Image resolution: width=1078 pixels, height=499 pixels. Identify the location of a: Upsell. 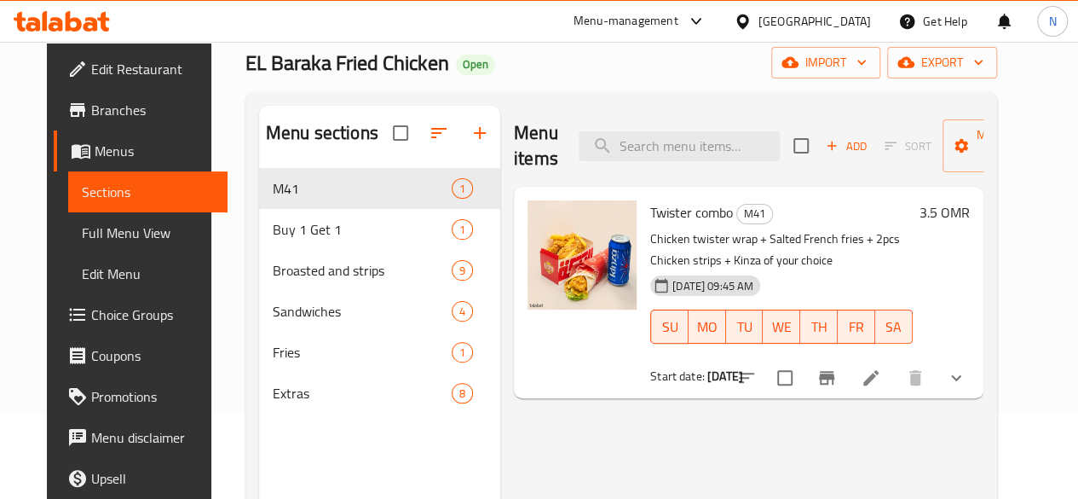
(140, 478).